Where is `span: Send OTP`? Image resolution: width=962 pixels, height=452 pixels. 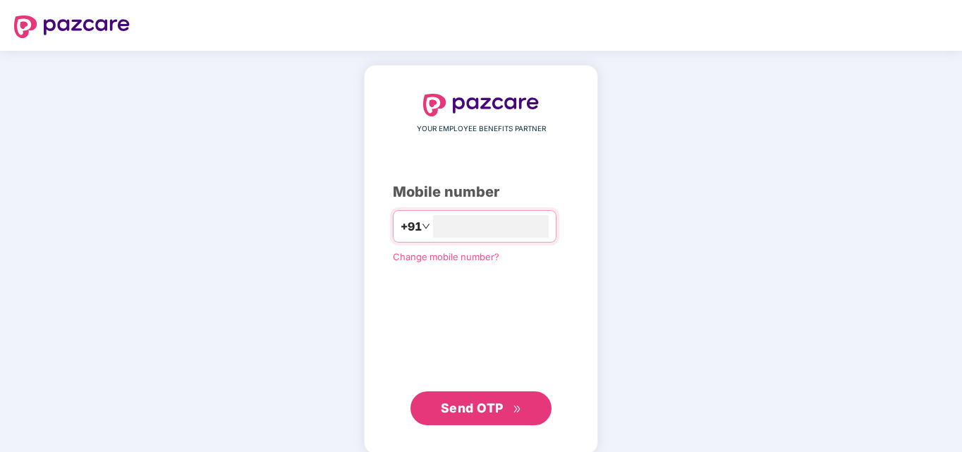 span: Send OTP is located at coordinates (472, 408).